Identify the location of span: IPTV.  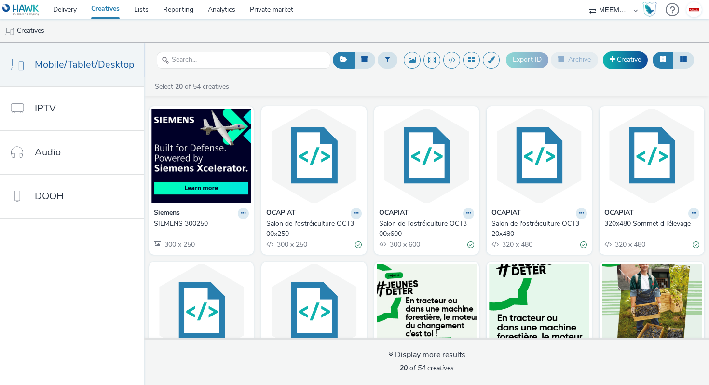
(45, 108).